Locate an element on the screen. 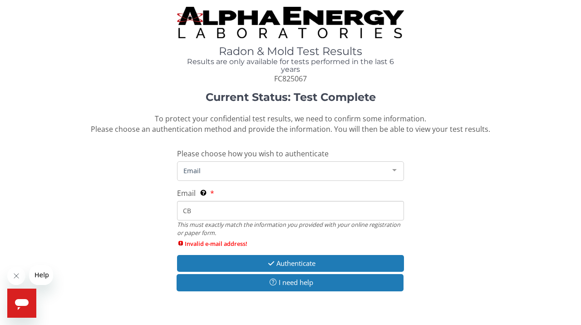 The image size is (581, 325). div: This must exactly match the information you provided with your online registration or paper form. is located at coordinates (291, 228).